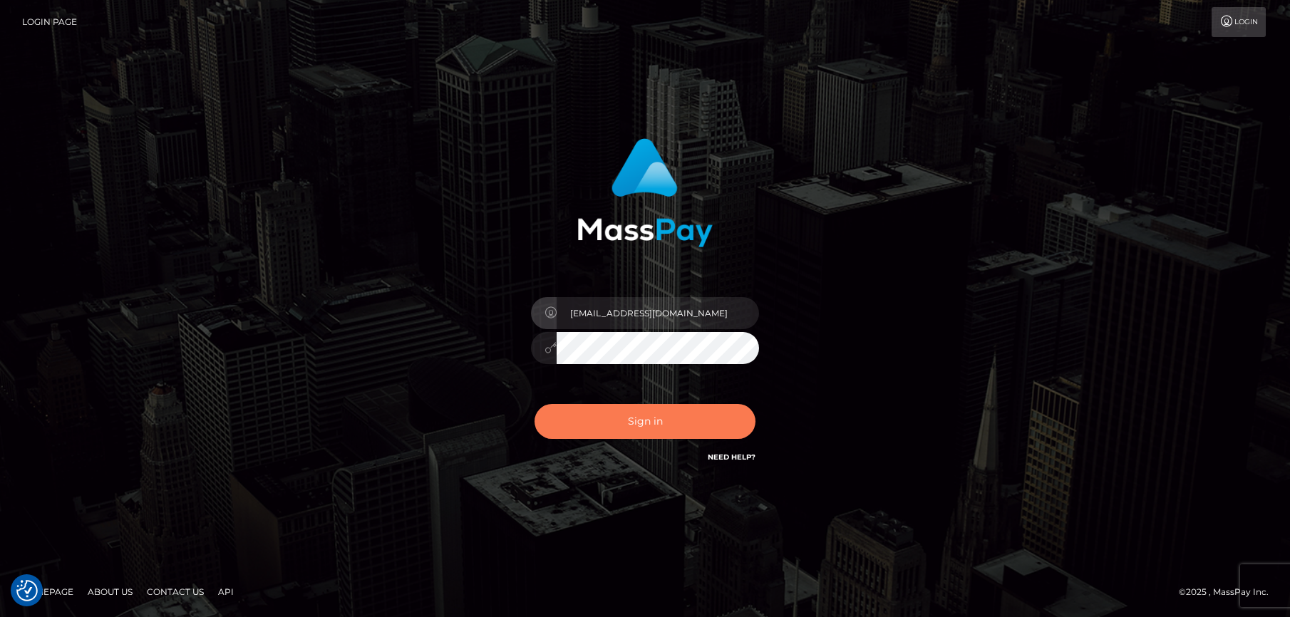  I want to click on a: API, so click(226, 592).